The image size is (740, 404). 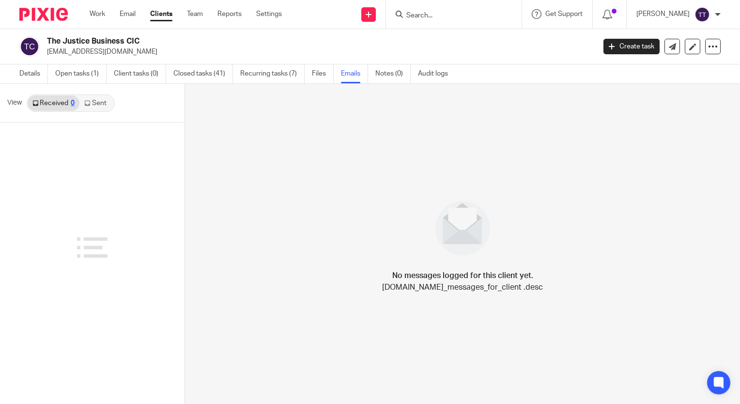 What do you see at coordinates (449, 16) in the screenshot?
I see `input: Search` at bounding box center [449, 16].